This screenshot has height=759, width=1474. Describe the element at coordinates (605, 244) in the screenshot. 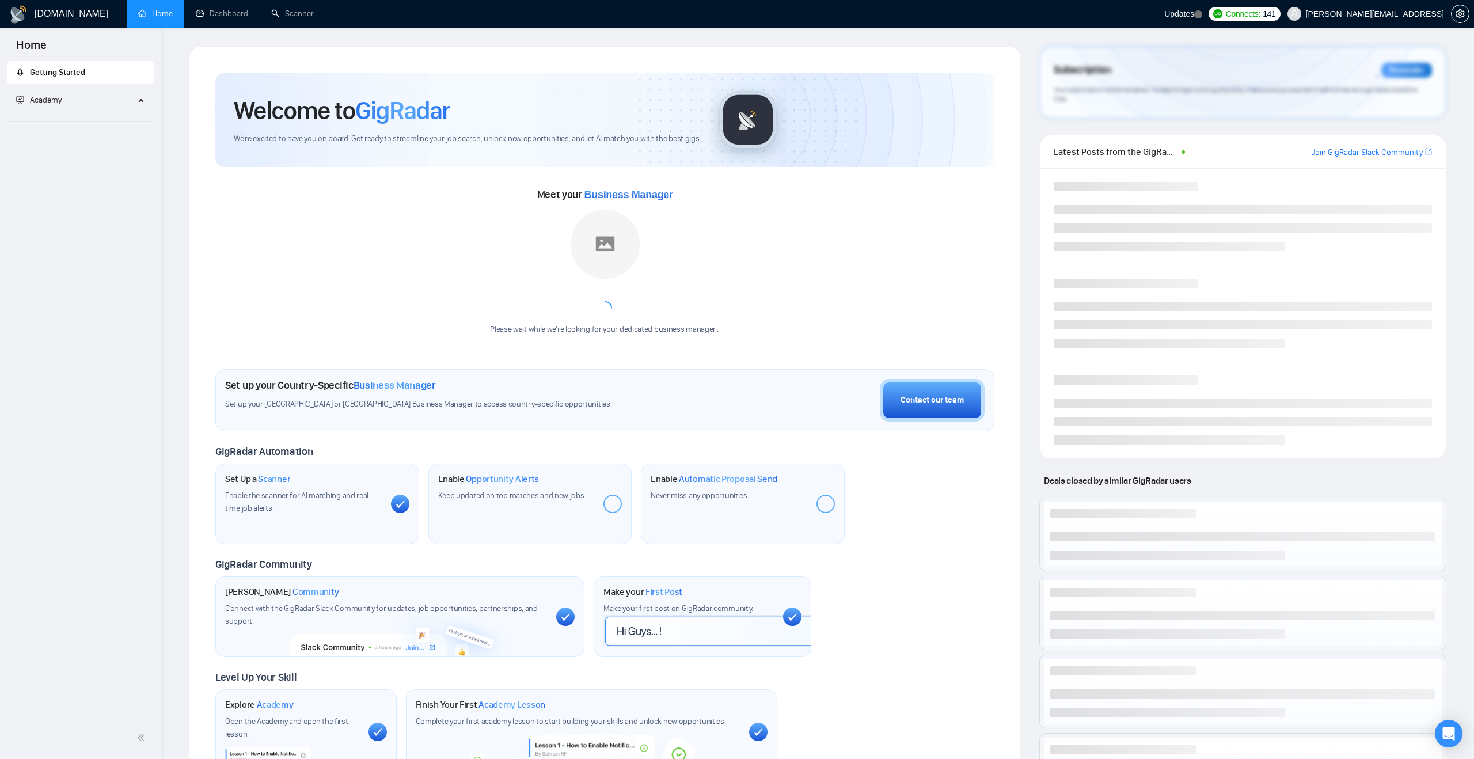

I see `img: placeholder.png` at that location.